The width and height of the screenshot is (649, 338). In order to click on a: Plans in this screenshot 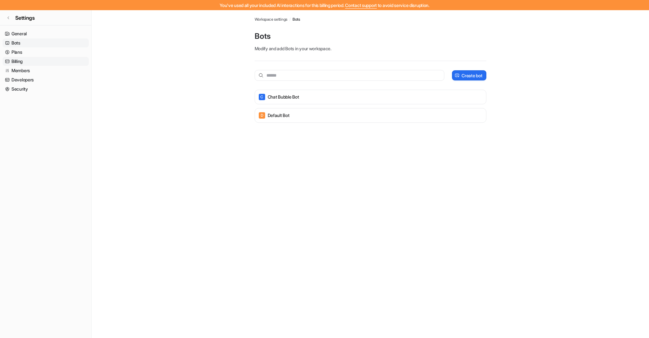, I will do `click(45, 52)`.